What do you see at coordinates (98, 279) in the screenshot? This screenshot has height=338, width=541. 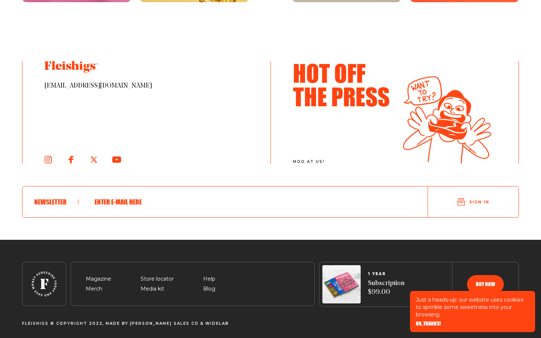 I see `a: Magazine` at bounding box center [98, 279].